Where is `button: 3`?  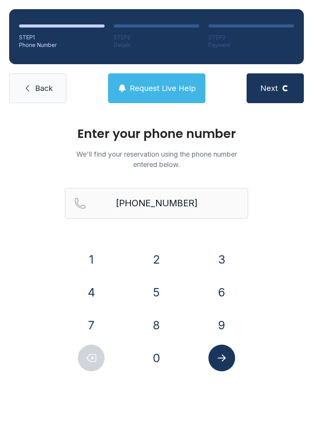
button: 3 is located at coordinates (222, 259).